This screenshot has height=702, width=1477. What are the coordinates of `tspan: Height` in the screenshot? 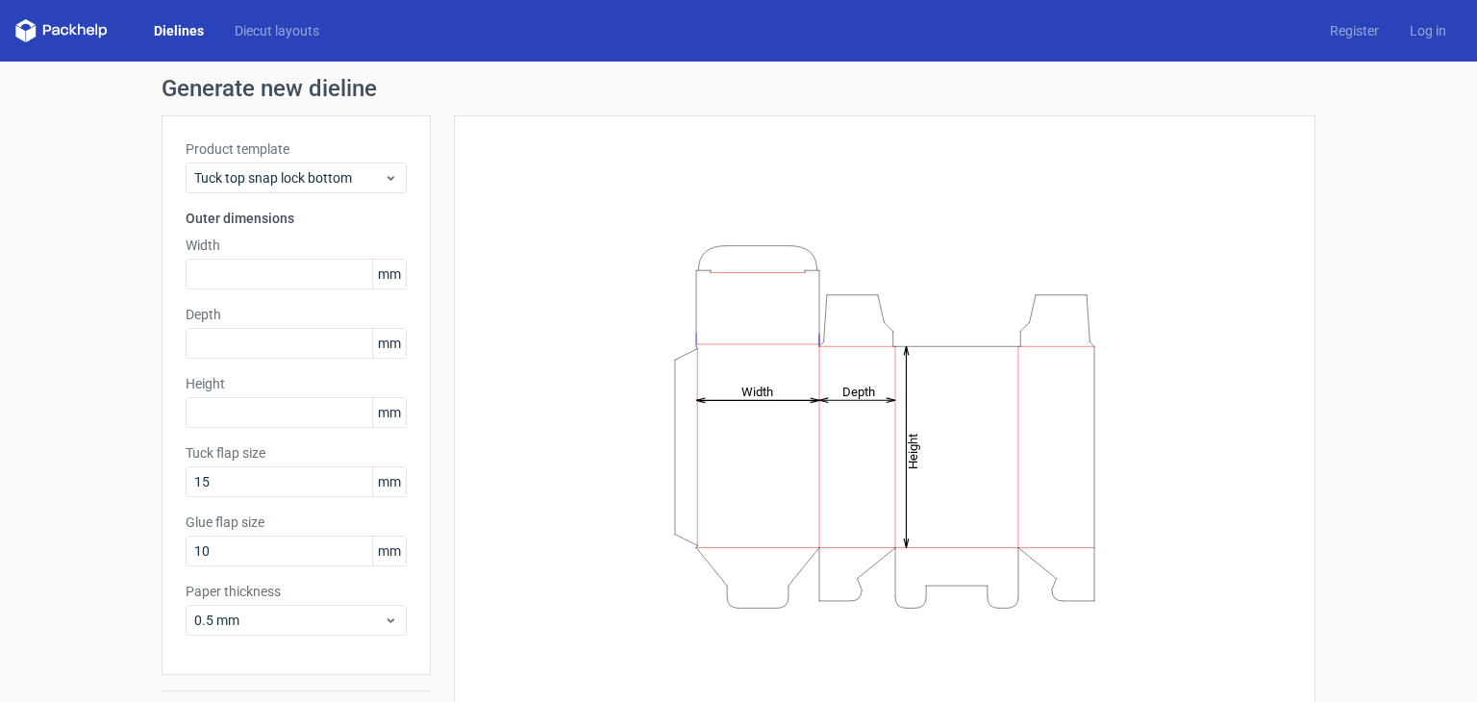 It's located at (912, 450).